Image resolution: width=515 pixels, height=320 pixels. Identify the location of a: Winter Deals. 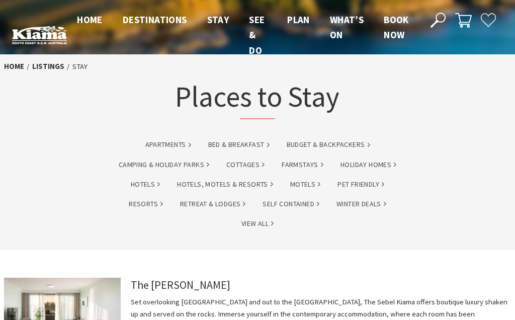
(361, 204).